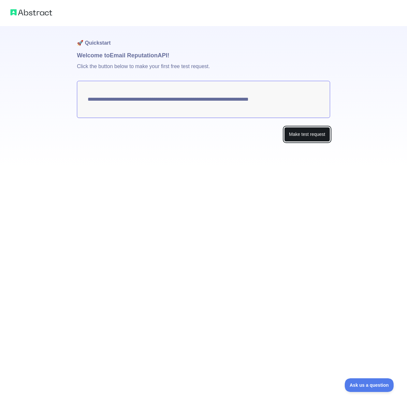  I want to click on h1: Welcome to Email Reputation API!, so click(204, 55).